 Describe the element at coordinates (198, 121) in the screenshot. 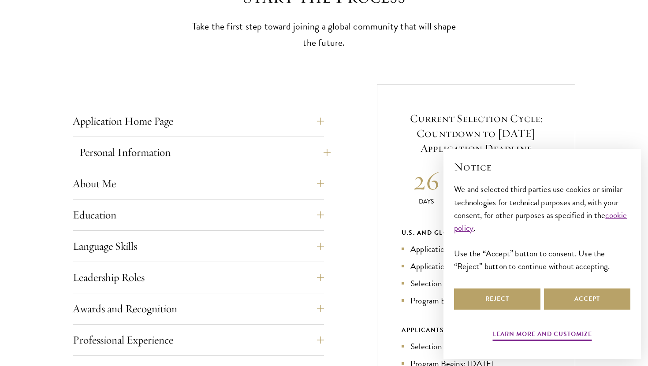

I see `button: Application Home Page` at that location.